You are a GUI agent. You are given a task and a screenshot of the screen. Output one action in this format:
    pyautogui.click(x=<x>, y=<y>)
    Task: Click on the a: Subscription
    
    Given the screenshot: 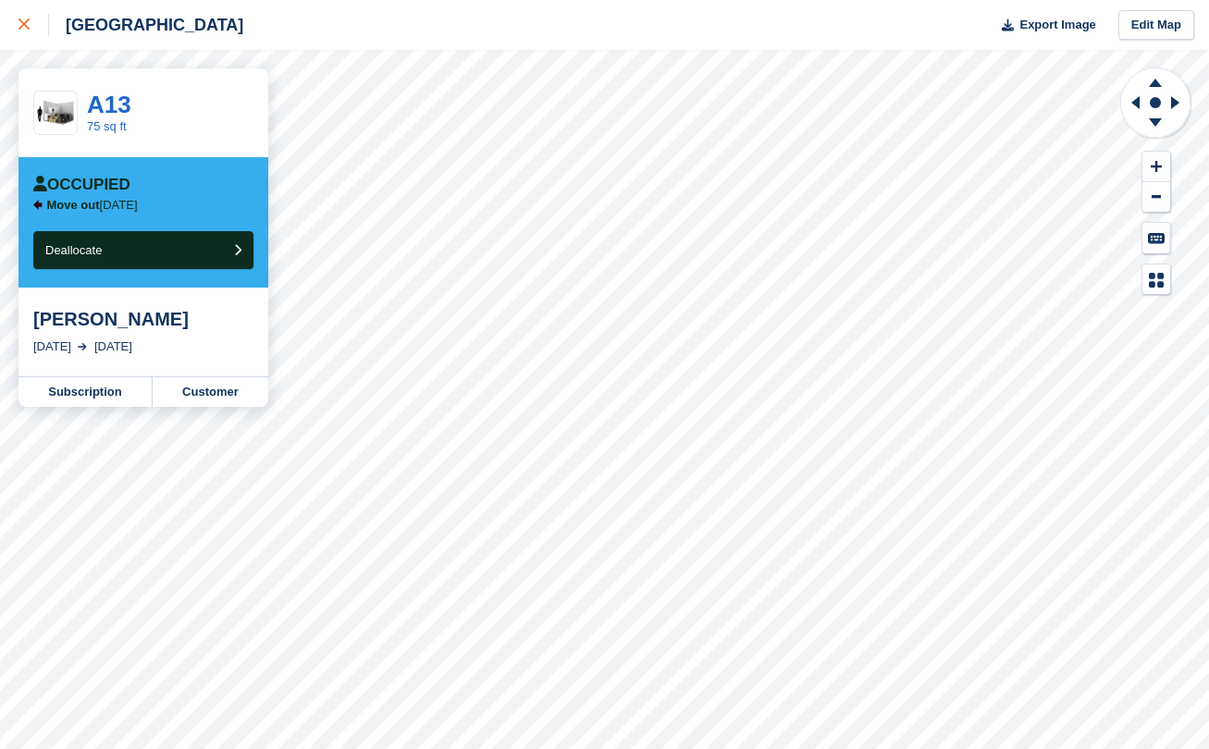 What is the action you would take?
    pyautogui.click(x=85, y=392)
    